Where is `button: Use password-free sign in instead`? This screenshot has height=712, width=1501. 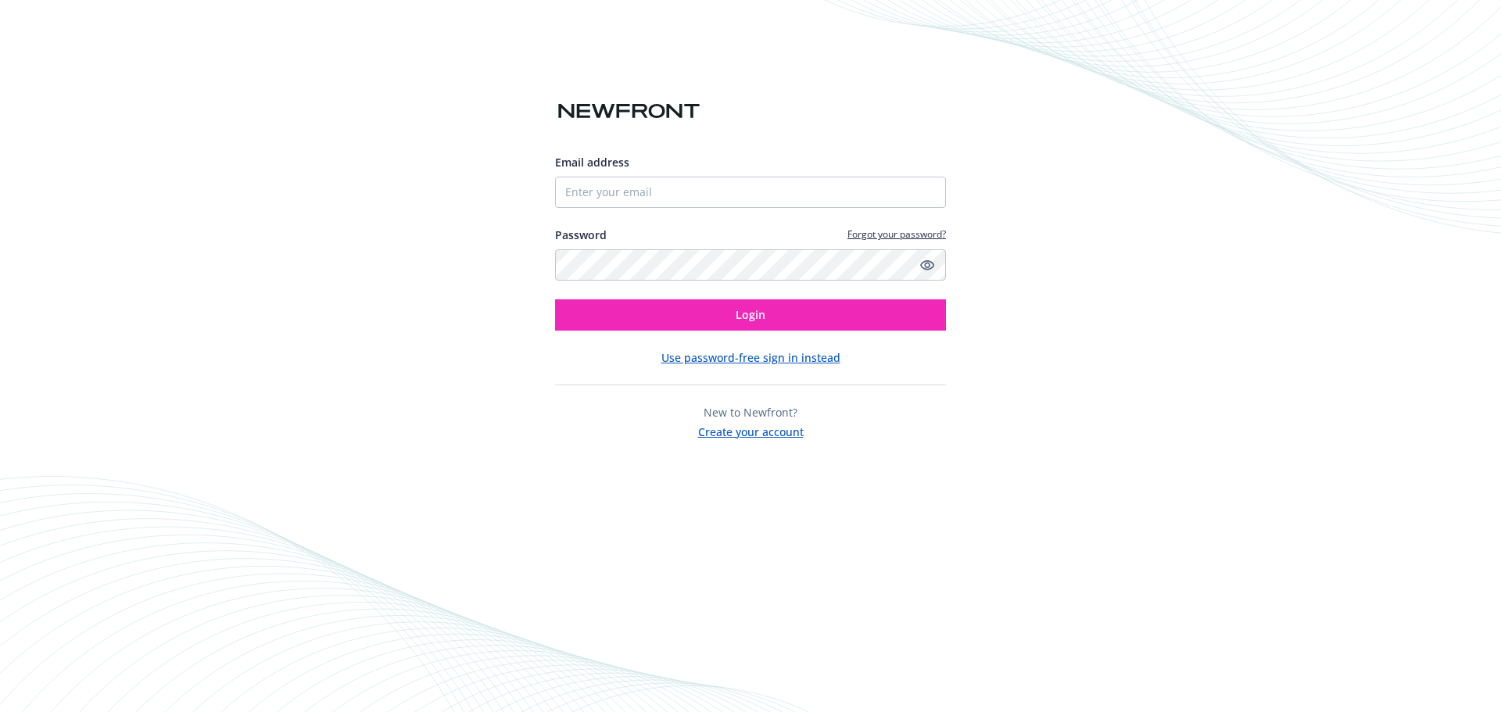 button: Use password-free sign in instead is located at coordinates (751, 357).